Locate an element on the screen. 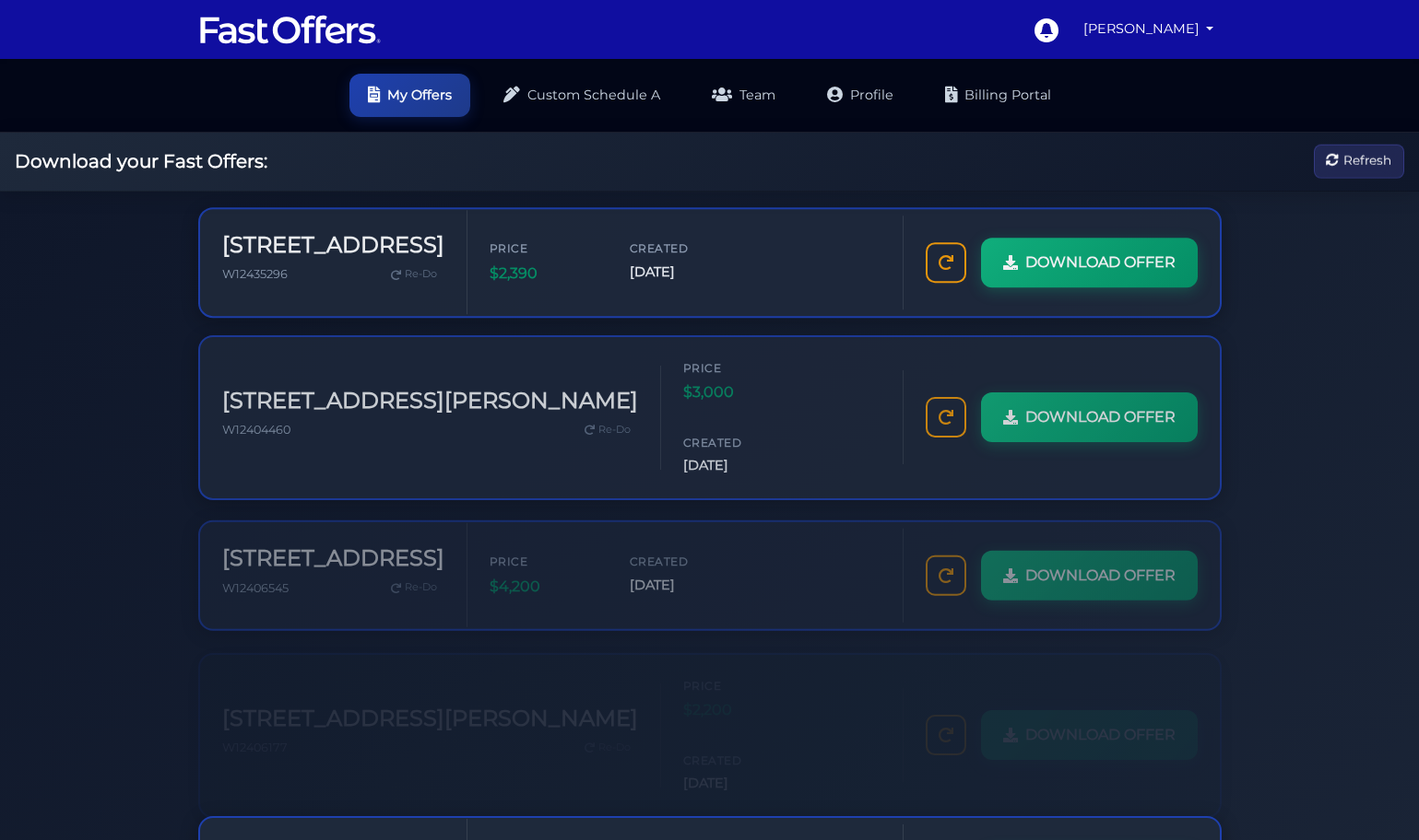  a: Custom Schedule A is located at coordinates (581, 94).